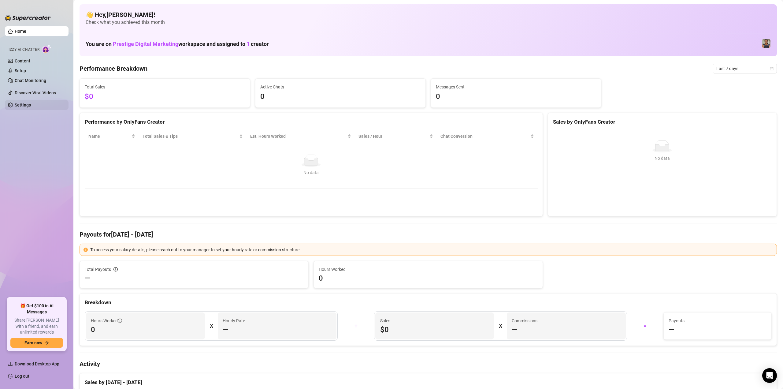 Image resolution: width=783 pixels, height=389 pixels. What do you see at coordinates (30, 80) in the screenshot?
I see `a: Chat Monitoring` at bounding box center [30, 80].